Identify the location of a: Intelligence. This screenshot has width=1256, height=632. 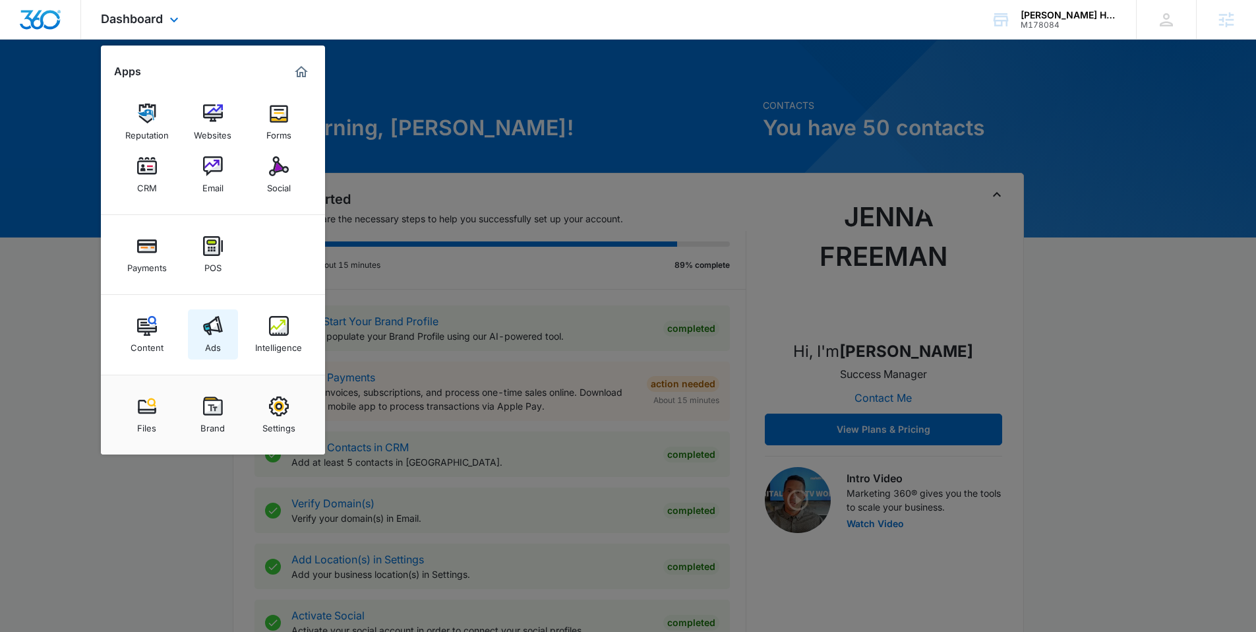
(279, 334).